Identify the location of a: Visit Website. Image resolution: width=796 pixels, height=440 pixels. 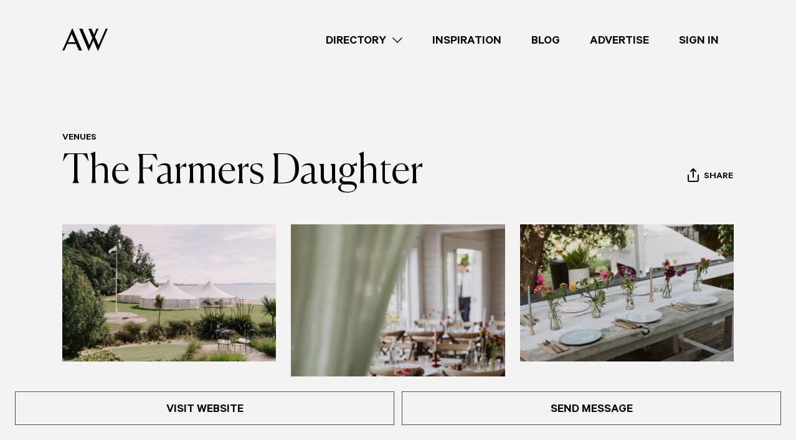
(204, 408).